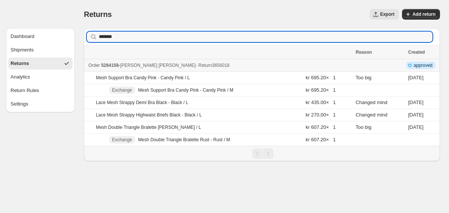 Image resolution: width=449 pixels, height=213 pixels. What do you see at coordinates (20, 64) in the screenshot?
I see `div: Returns` at bounding box center [20, 64].